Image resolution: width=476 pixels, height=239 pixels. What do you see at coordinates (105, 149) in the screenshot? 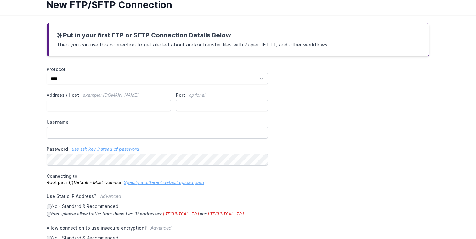
I see `a: use ssh key instead of password` at bounding box center [105, 149].